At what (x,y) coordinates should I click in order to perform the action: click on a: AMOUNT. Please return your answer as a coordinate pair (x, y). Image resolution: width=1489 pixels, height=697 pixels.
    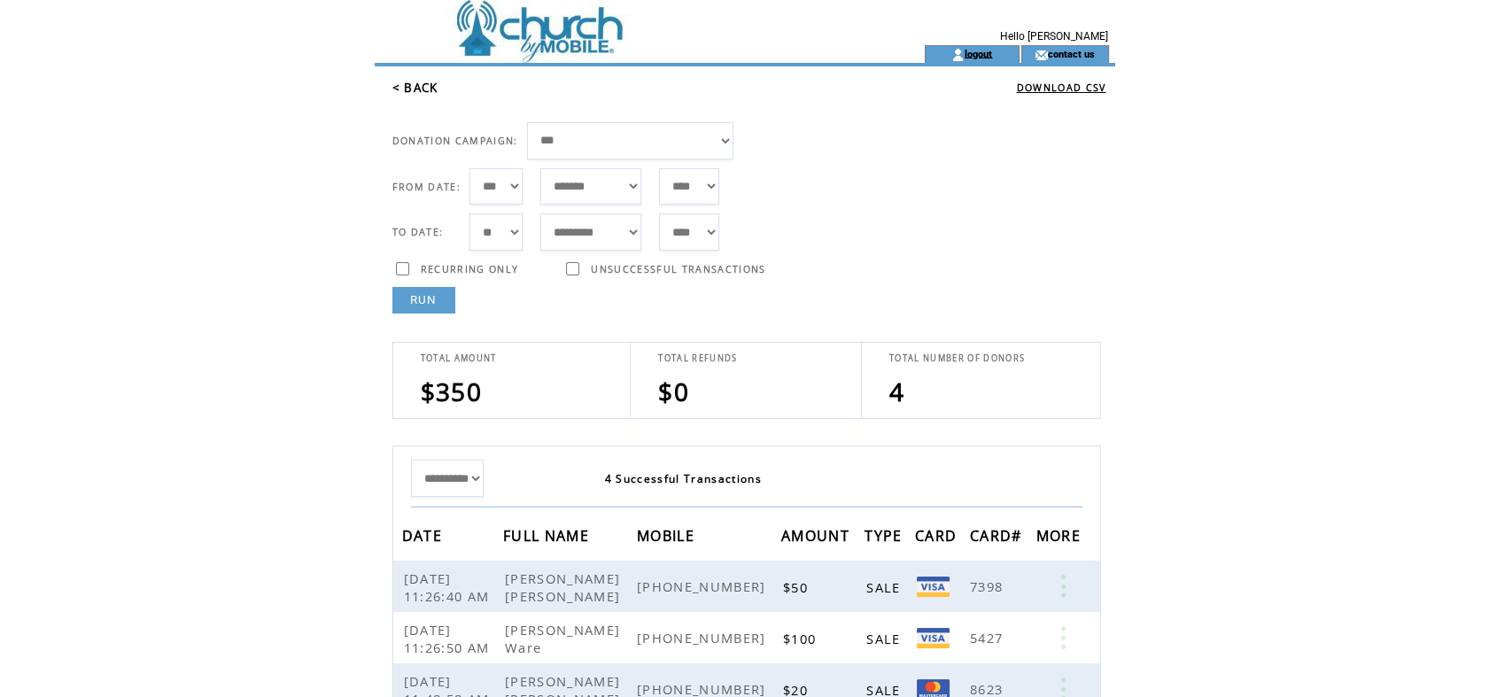
    Looking at the image, I should click on (818, 535).